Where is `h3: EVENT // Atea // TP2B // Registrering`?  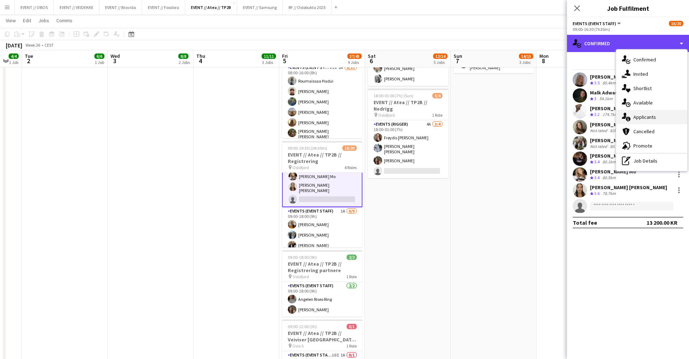 h3: EVENT // Atea // TP2B // Registrering is located at coordinates (322, 158).